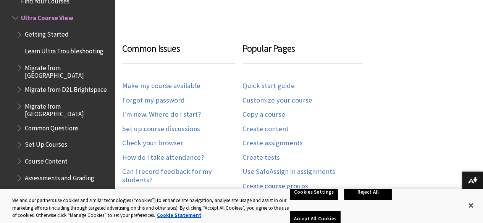 Image resolution: width=483 pixels, height=223 pixels. Describe the element at coordinates (275, 186) in the screenshot. I see `a: Create course groups` at that location.